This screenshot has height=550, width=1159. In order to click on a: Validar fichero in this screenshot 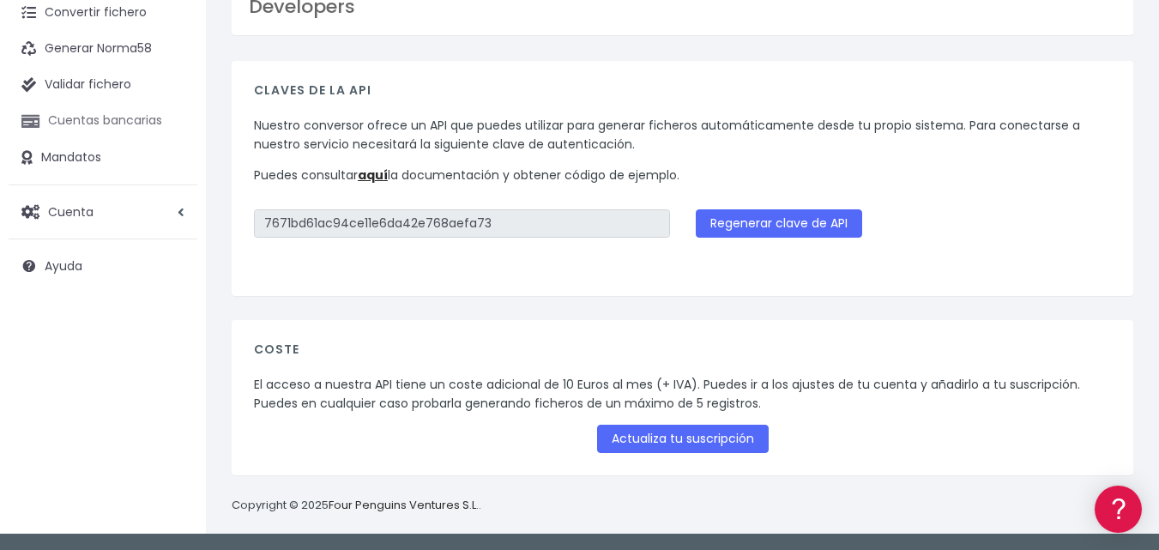, I will do `click(103, 85)`.